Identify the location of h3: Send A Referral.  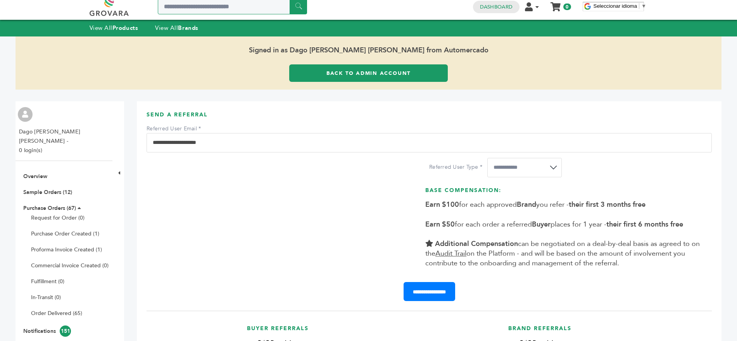
(429, 117).